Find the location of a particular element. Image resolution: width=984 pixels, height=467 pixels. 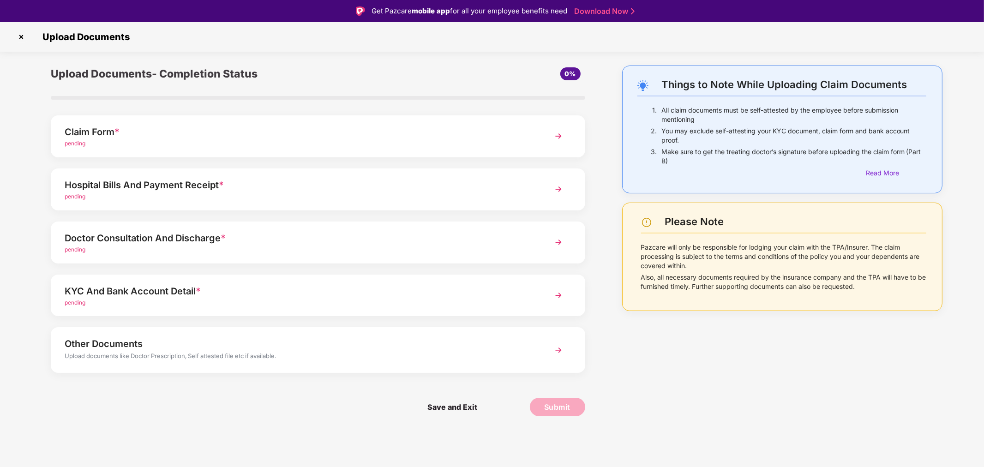

p: 3. is located at coordinates (654, 157).